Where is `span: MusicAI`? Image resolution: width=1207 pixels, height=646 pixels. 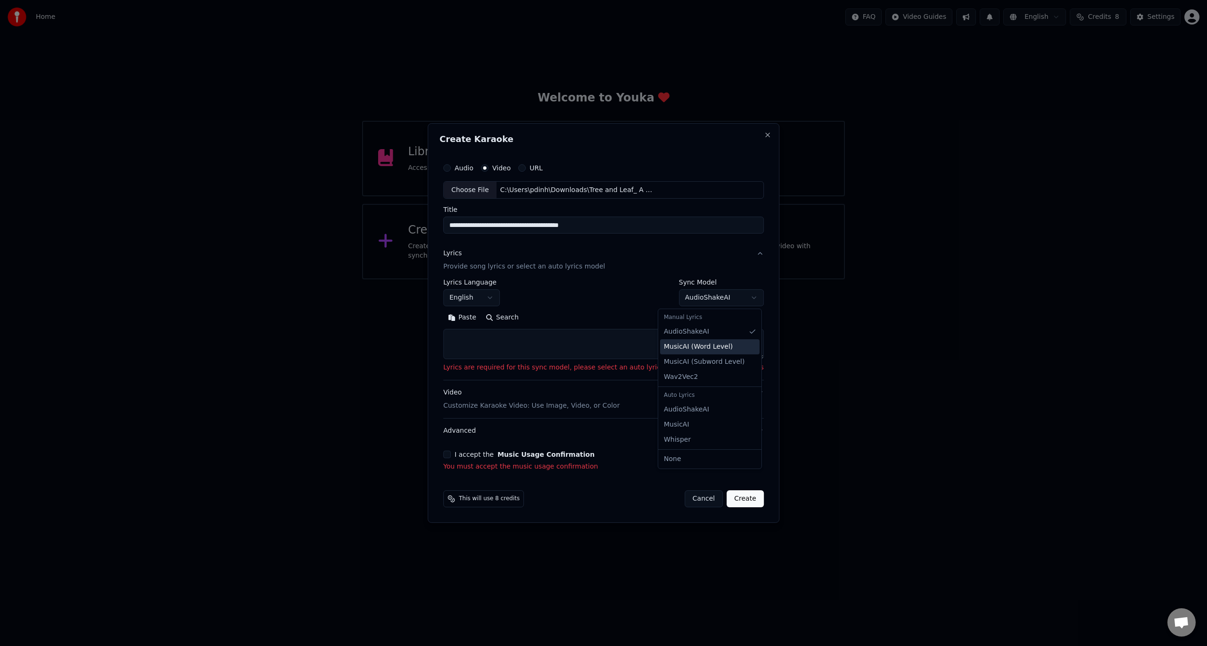 span: MusicAI is located at coordinates (677, 424).